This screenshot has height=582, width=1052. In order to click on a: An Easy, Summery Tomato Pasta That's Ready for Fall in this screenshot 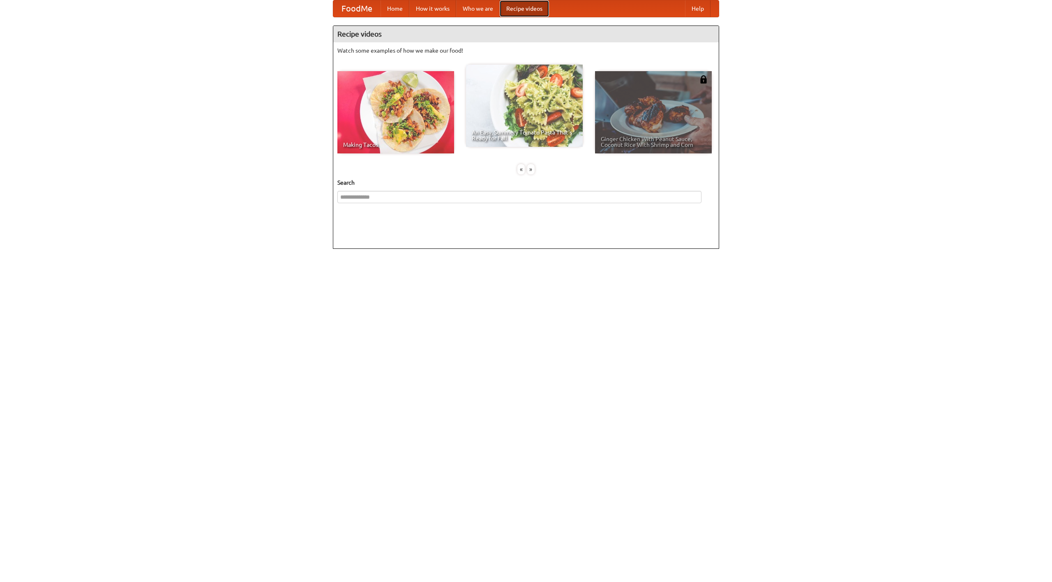, I will do `click(524, 106)`.